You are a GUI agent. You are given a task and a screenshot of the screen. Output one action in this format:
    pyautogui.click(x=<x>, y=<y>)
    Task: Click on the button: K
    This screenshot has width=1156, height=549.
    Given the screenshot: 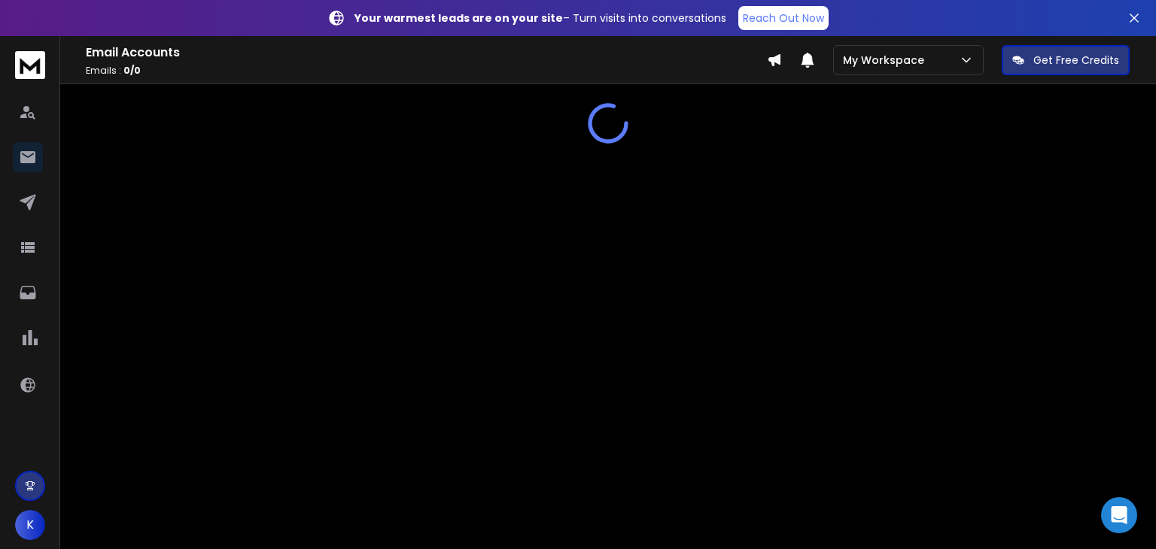 What is the action you would take?
    pyautogui.click(x=30, y=525)
    